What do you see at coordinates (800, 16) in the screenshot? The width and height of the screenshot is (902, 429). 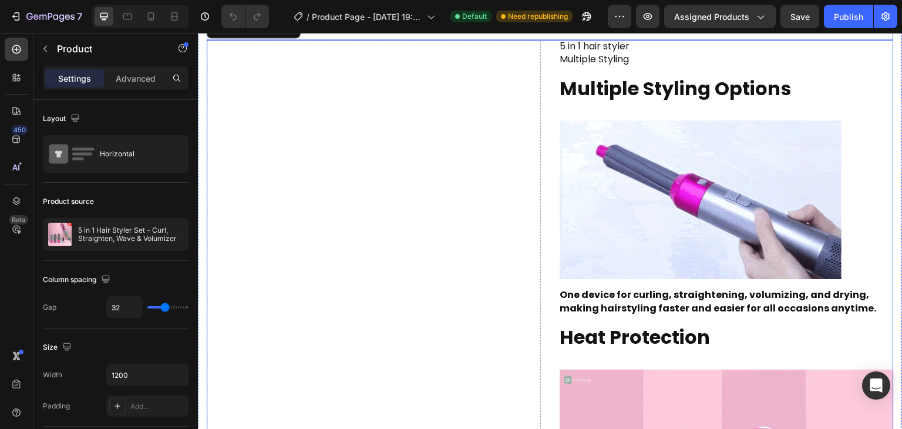 I see `button: Save` at bounding box center [800, 16].